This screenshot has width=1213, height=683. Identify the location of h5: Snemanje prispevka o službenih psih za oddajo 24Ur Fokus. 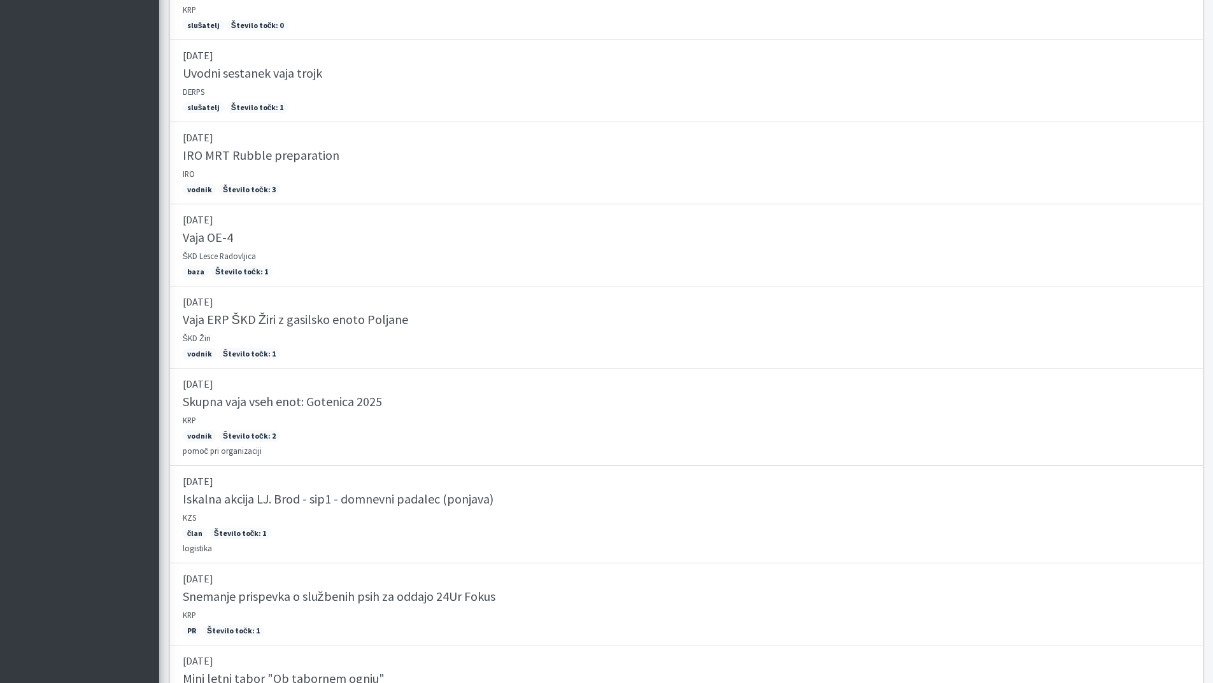
(339, 597).